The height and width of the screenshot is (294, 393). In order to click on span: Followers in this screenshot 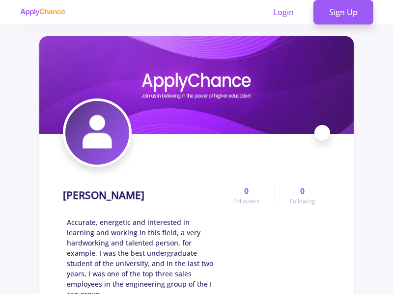, I will do `click(246, 202)`.